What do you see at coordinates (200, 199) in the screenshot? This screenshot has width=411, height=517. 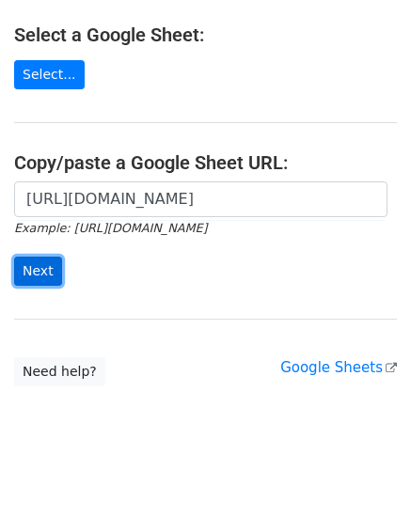 I see `input: Paste your Google Sheet URL here` at bounding box center [200, 199].